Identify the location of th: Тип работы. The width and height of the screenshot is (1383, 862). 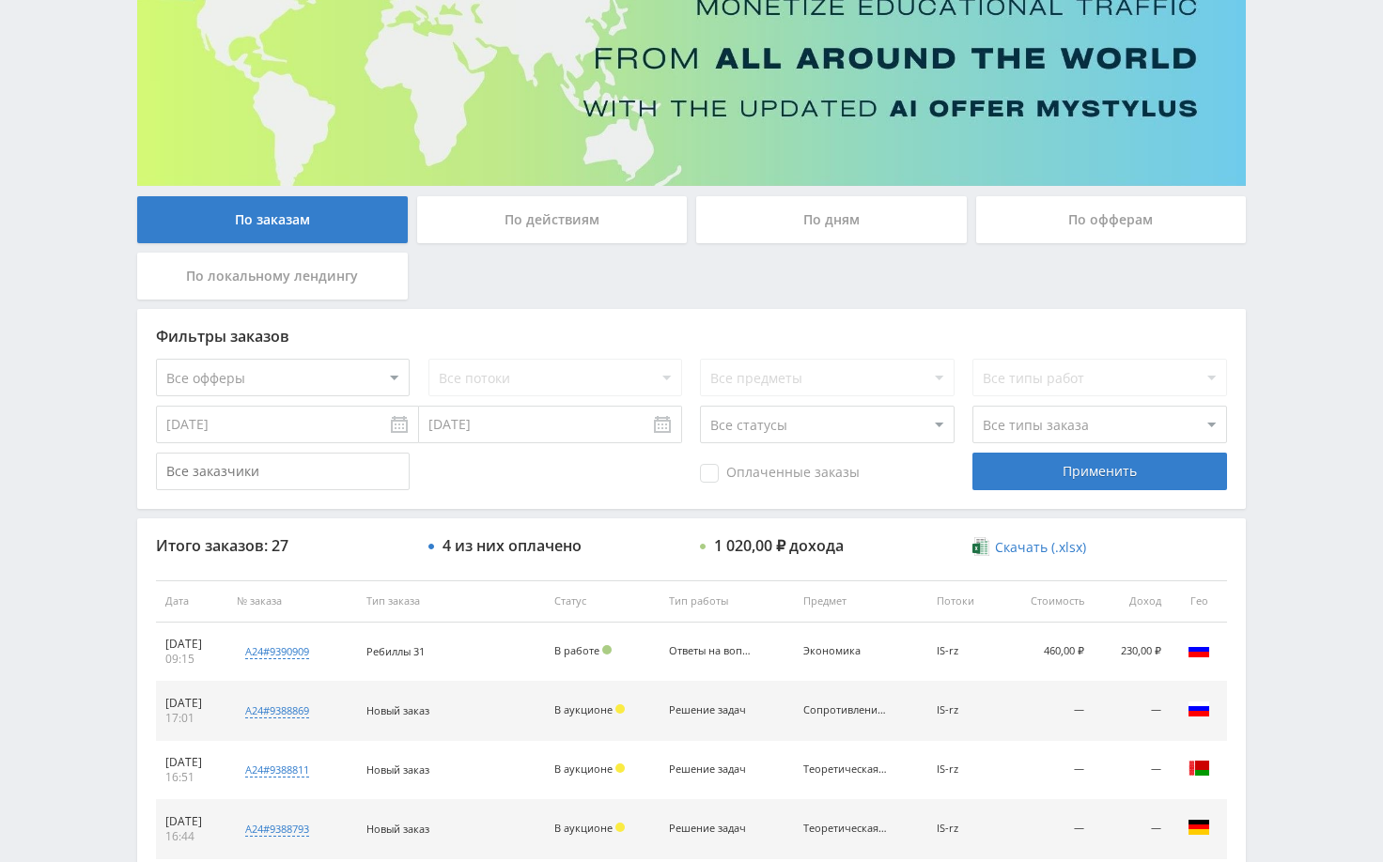
(726, 601).